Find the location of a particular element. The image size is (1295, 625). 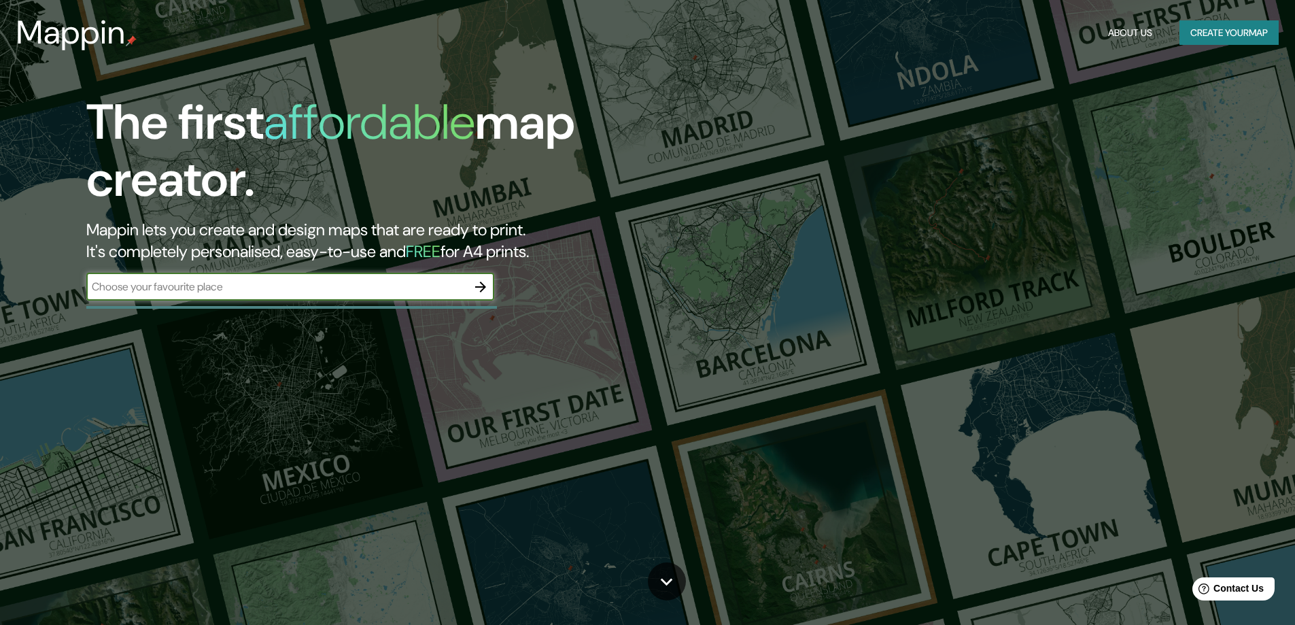

h3: Mappin is located at coordinates (71, 33).